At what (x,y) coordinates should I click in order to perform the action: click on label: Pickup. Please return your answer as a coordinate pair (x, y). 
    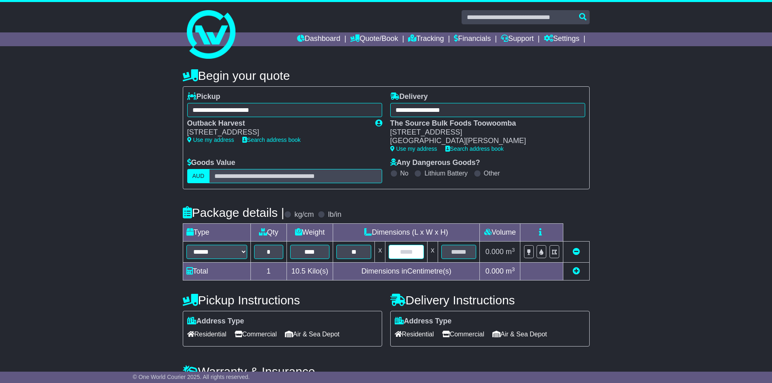
    Looking at the image, I should click on (204, 97).